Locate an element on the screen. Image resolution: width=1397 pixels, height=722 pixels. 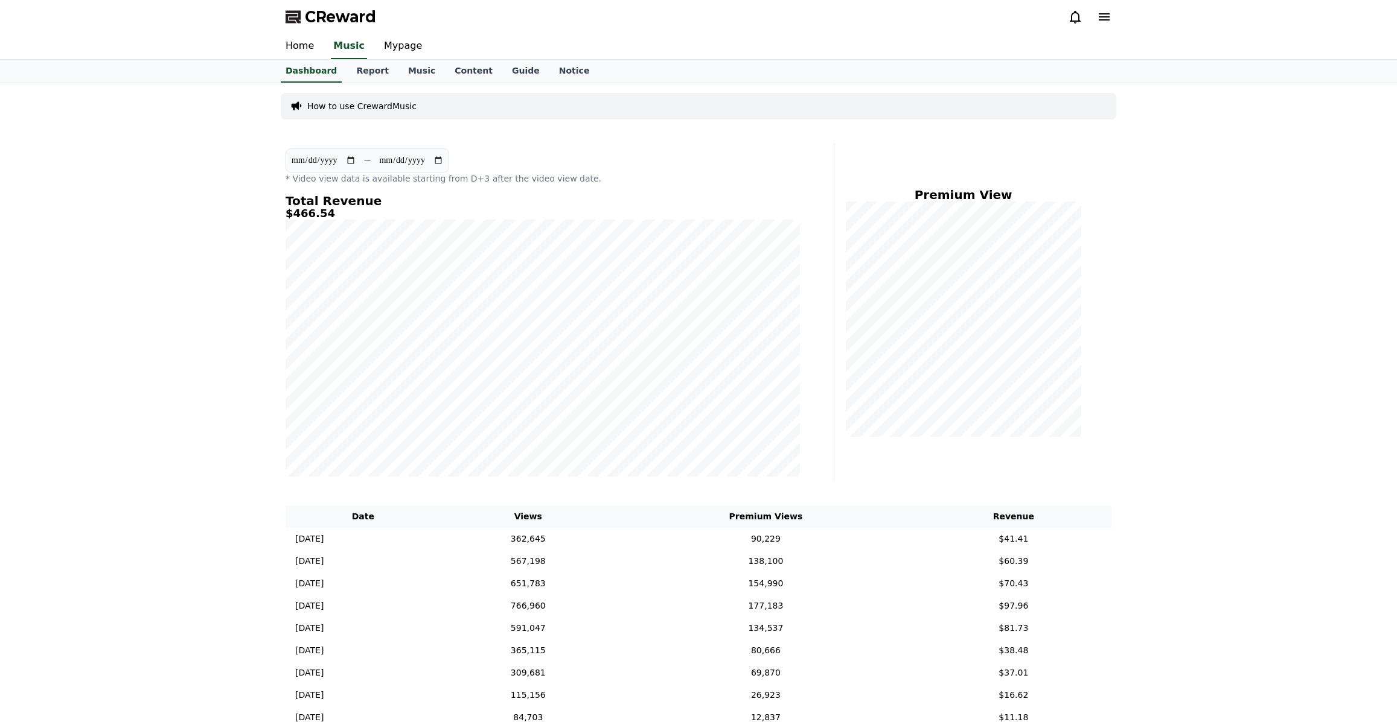
a: Guide is located at coordinates (526, 71).